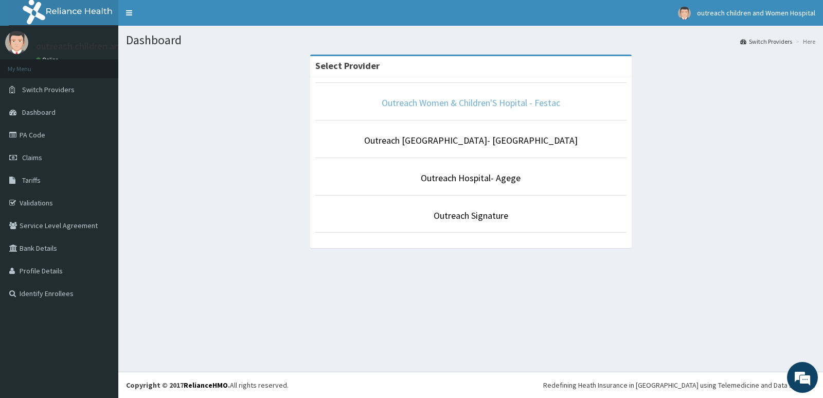 Image resolution: width=823 pixels, height=398 pixels. I want to click on a: Outreach Signature, so click(471, 215).